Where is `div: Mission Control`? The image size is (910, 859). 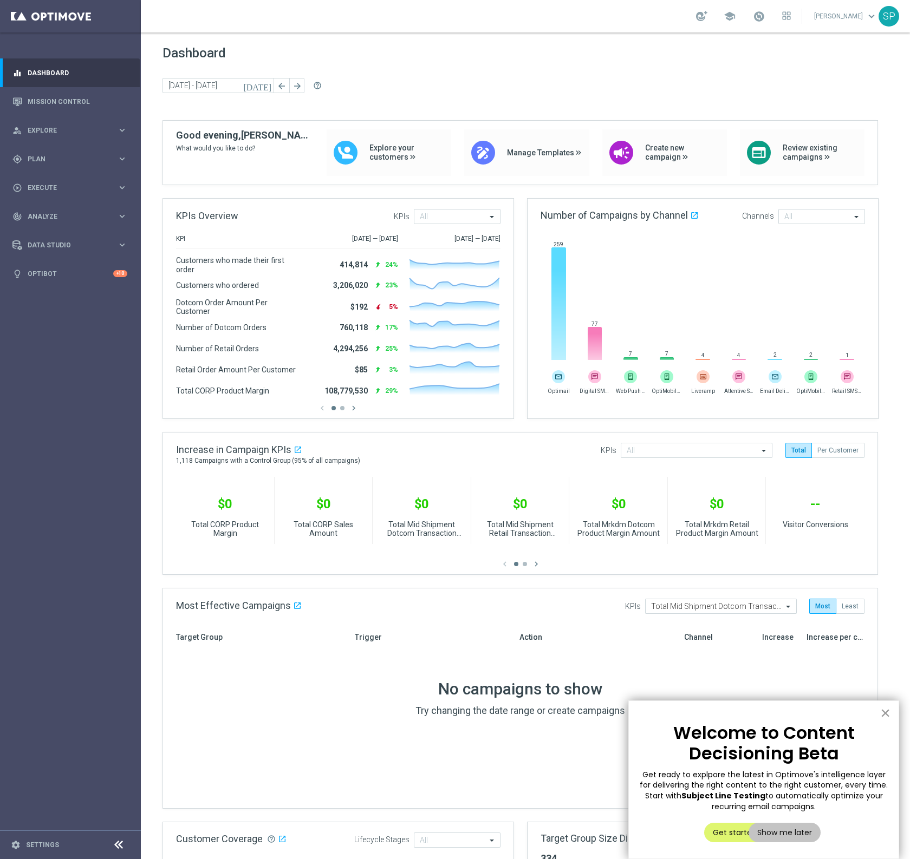
div: Mission Control is located at coordinates (70, 101).